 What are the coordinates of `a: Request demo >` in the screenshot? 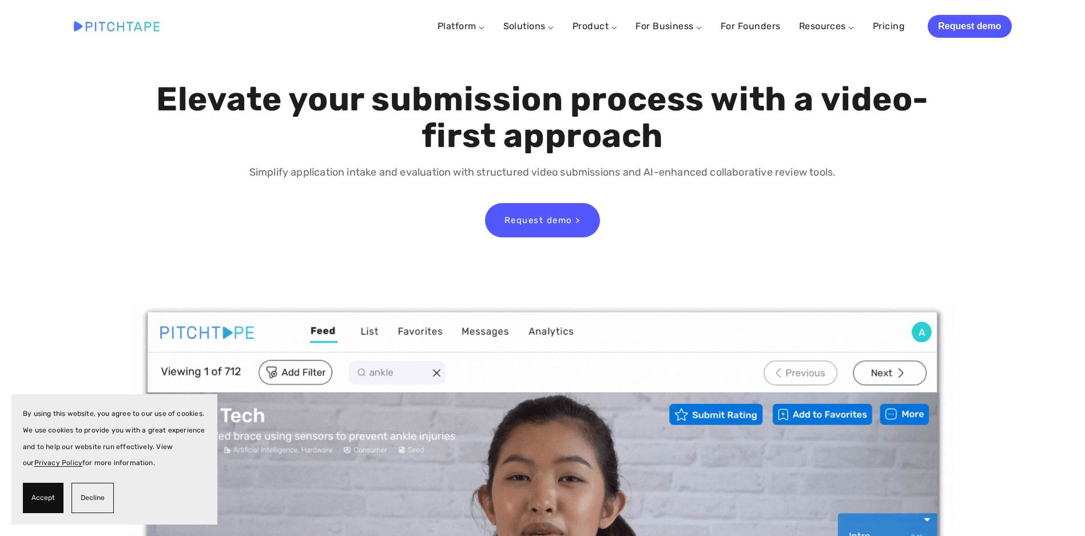 It's located at (542, 220).